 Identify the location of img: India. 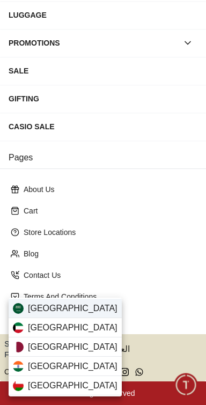
(18, 366).